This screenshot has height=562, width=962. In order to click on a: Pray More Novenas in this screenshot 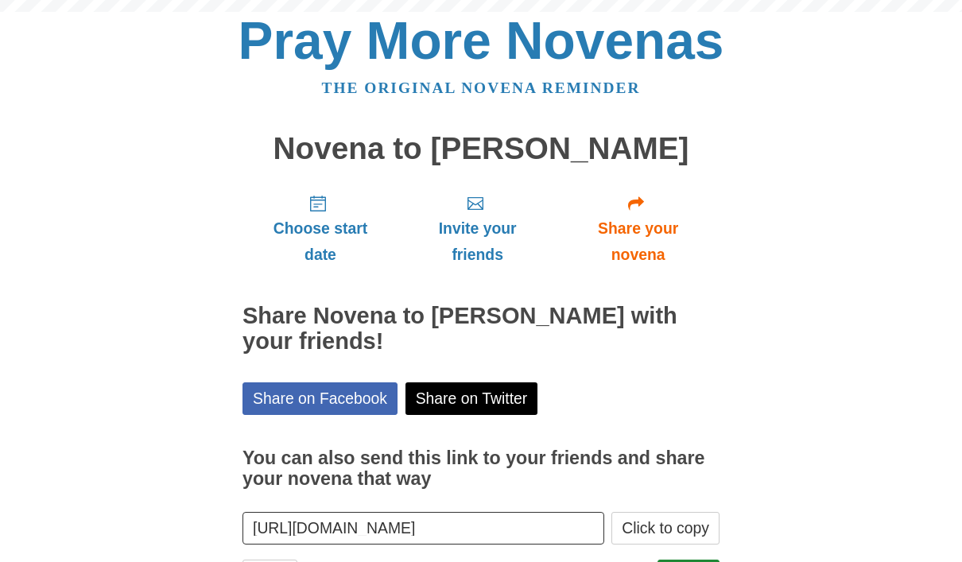, I will do `click(481, 41)`.